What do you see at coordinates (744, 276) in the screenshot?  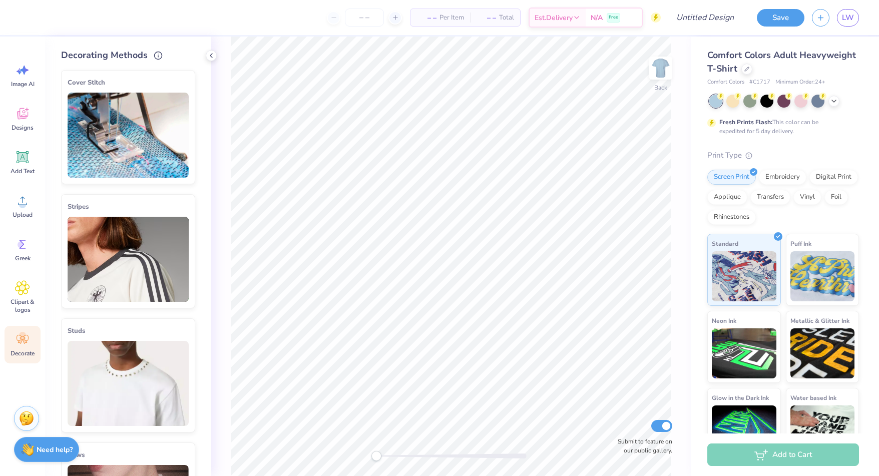 I see `img: Standard` at bounding box center [744, 276].